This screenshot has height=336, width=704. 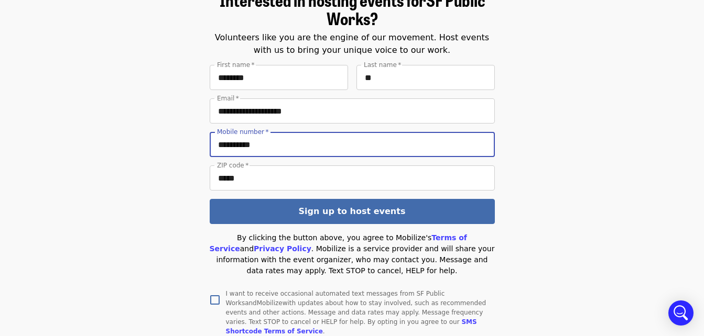 I want to click on label: First name, so click(x=236, y=65).